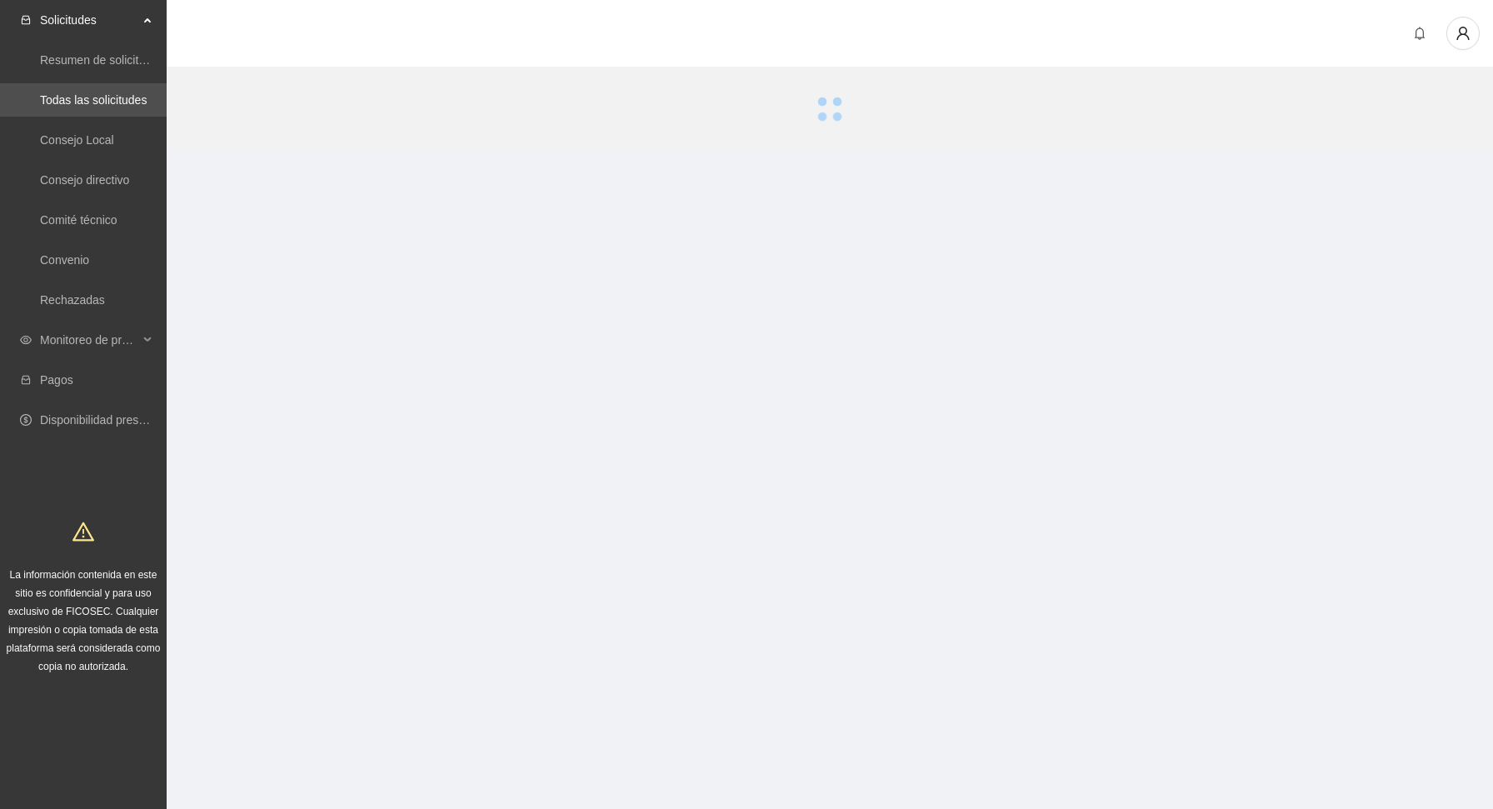  What do you see at coordinates (83, 531) in the screenshot?
I see `span: warning` at bounding box center [83, 531].